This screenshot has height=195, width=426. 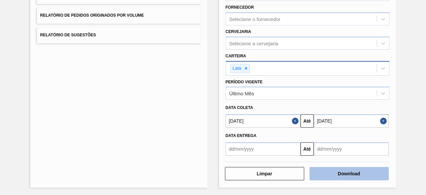 I want to click on span: Relatório de Sugestões, so click(x=68, y=35).